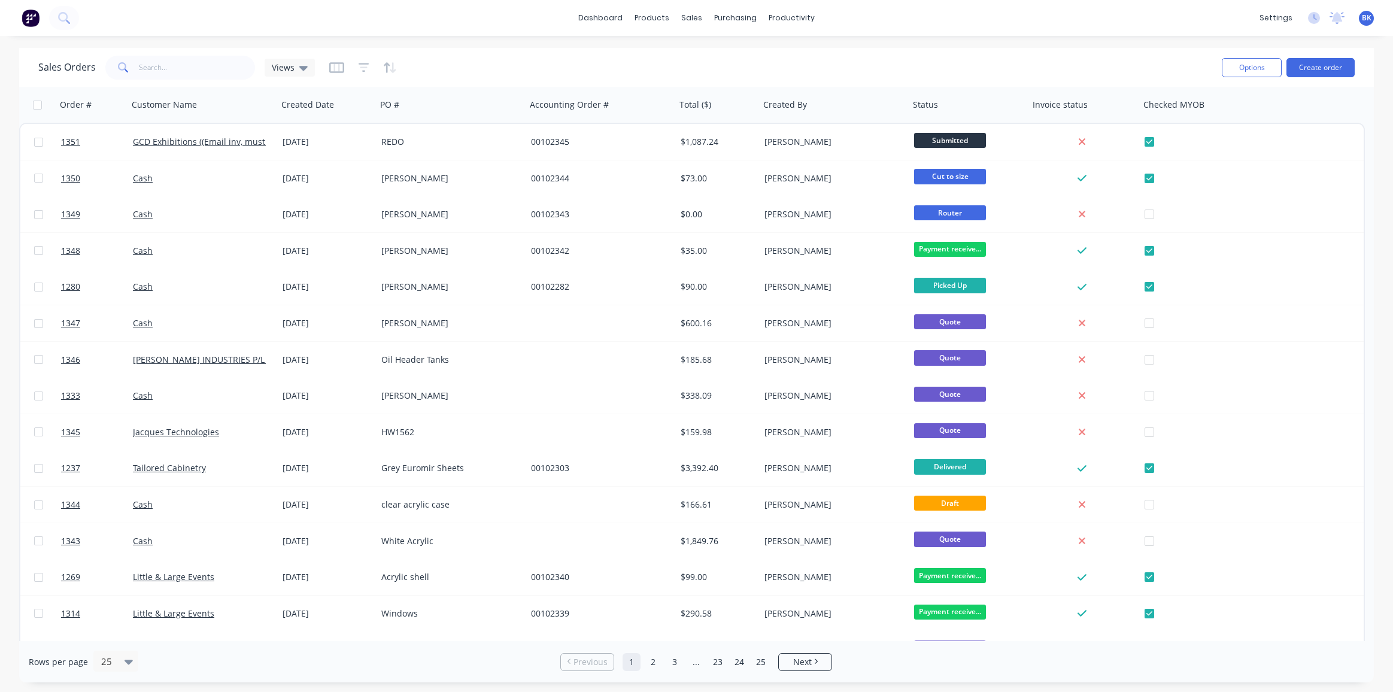 This screenshot has height=692, width=1393. Describe the element at coordinates (97, 251) in the screenshot. I see `a: 1348` at that location.